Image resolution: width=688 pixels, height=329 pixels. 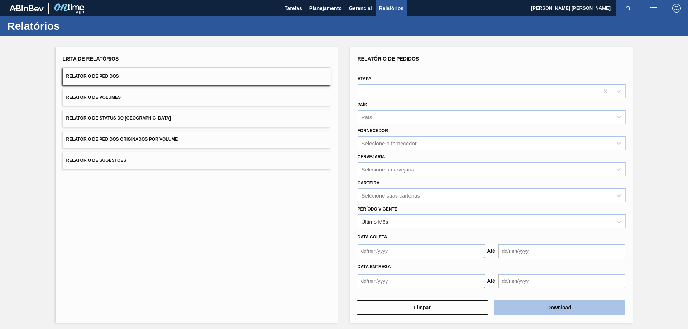 I want to click on div: Selecione o fornecedor, so click(x=389, y=143).